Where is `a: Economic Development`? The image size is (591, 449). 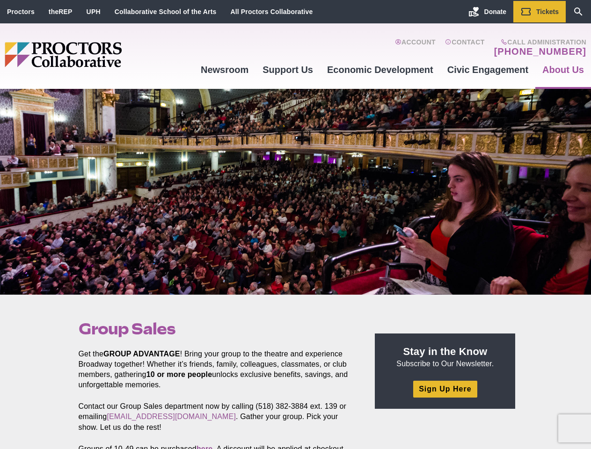
a: Economic Development is located at coordinates (380, 70).